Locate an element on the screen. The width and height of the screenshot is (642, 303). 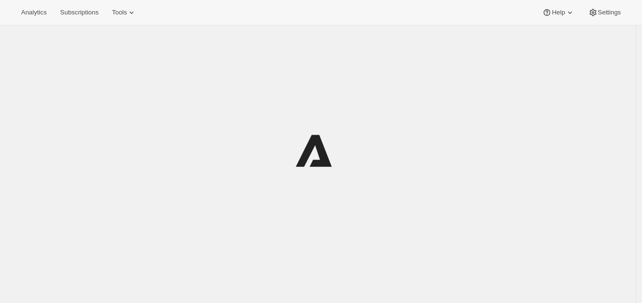
button: Subscriptions is located at coordinates (79, 12).